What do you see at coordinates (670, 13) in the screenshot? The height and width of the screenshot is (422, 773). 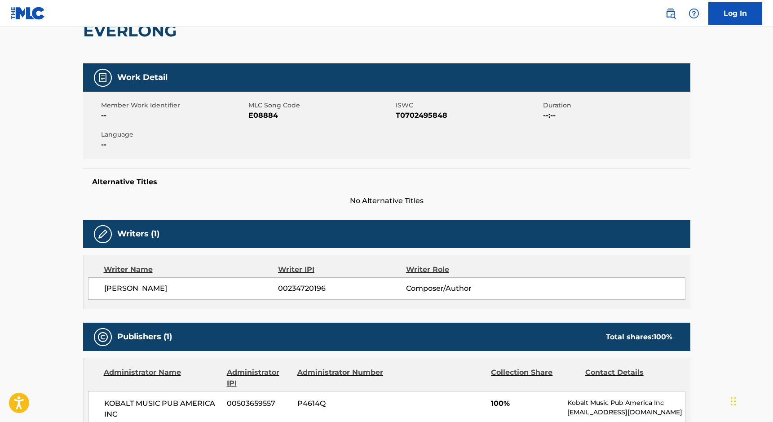 I see `img: search` at bounding box center [670, 13].